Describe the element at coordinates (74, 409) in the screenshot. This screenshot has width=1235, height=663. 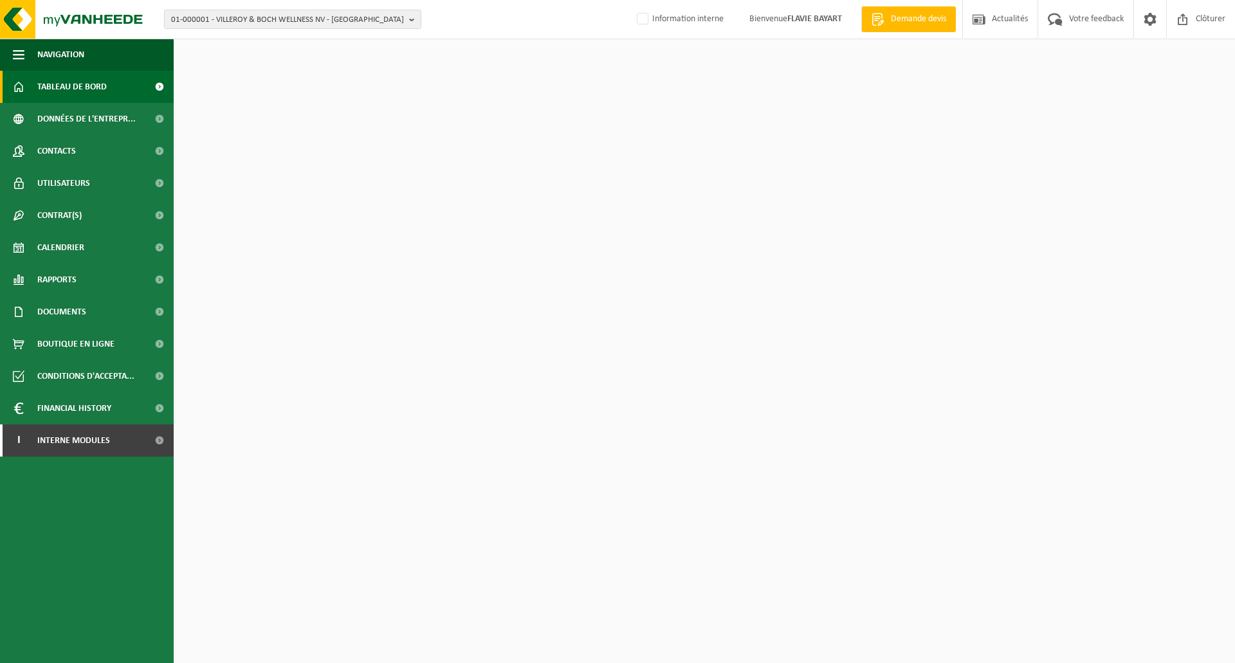
I see `span: Financial History` at that location.